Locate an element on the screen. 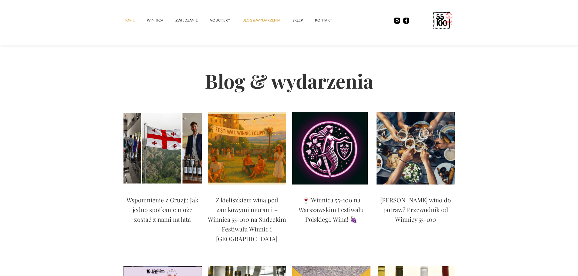 This screenshot has width=578, height=276. a: Home is located at coordinates (135, 20).